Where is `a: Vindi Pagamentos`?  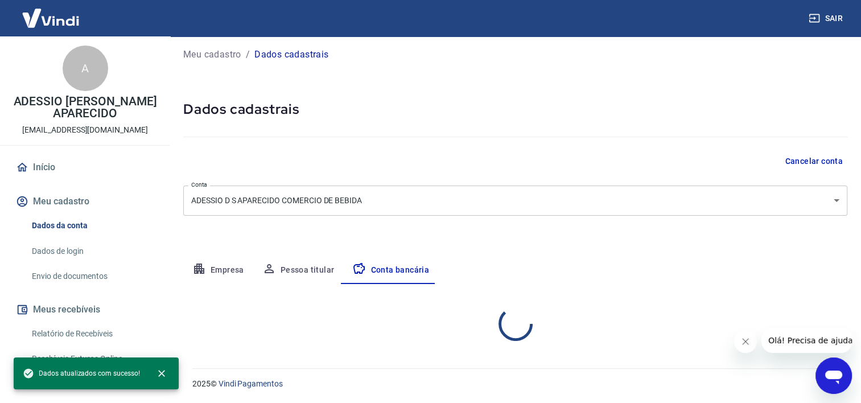
a: Vindi Pagamentos is located at coordinates (250, 384).